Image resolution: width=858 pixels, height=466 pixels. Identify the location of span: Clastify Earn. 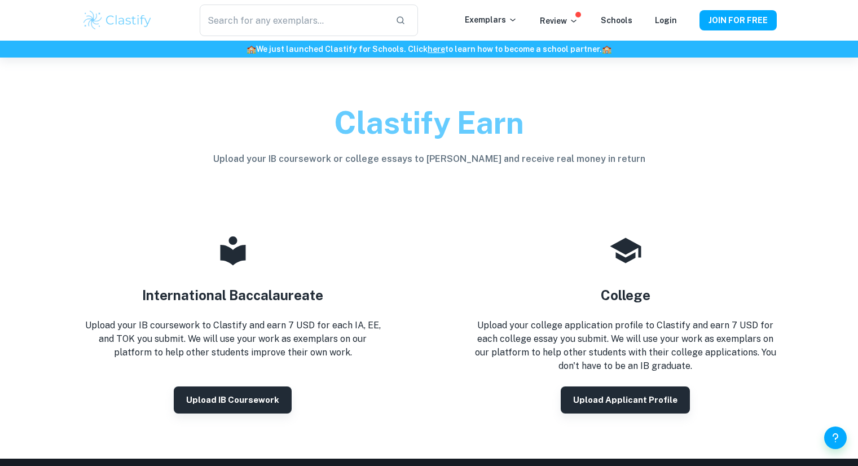
(429, 122).